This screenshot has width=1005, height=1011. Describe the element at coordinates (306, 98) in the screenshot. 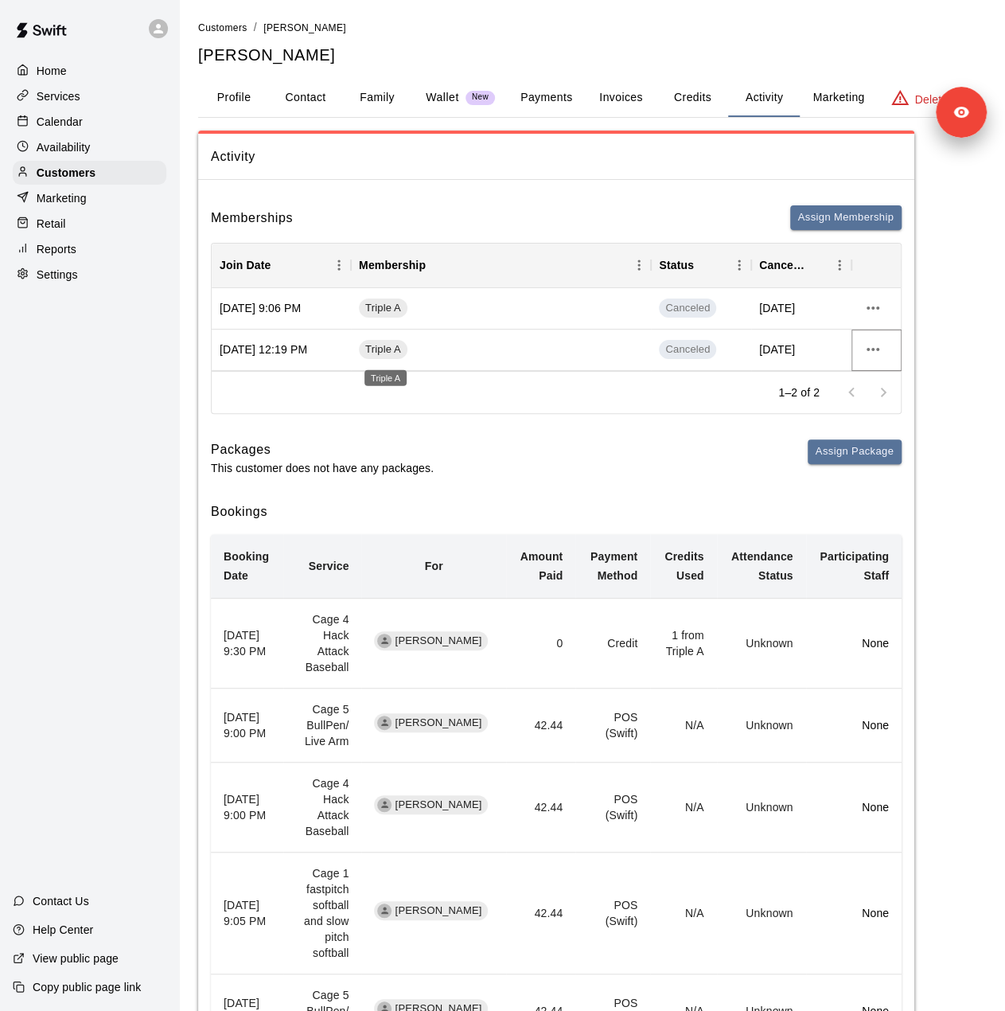

I see `button: Contact` at that location.